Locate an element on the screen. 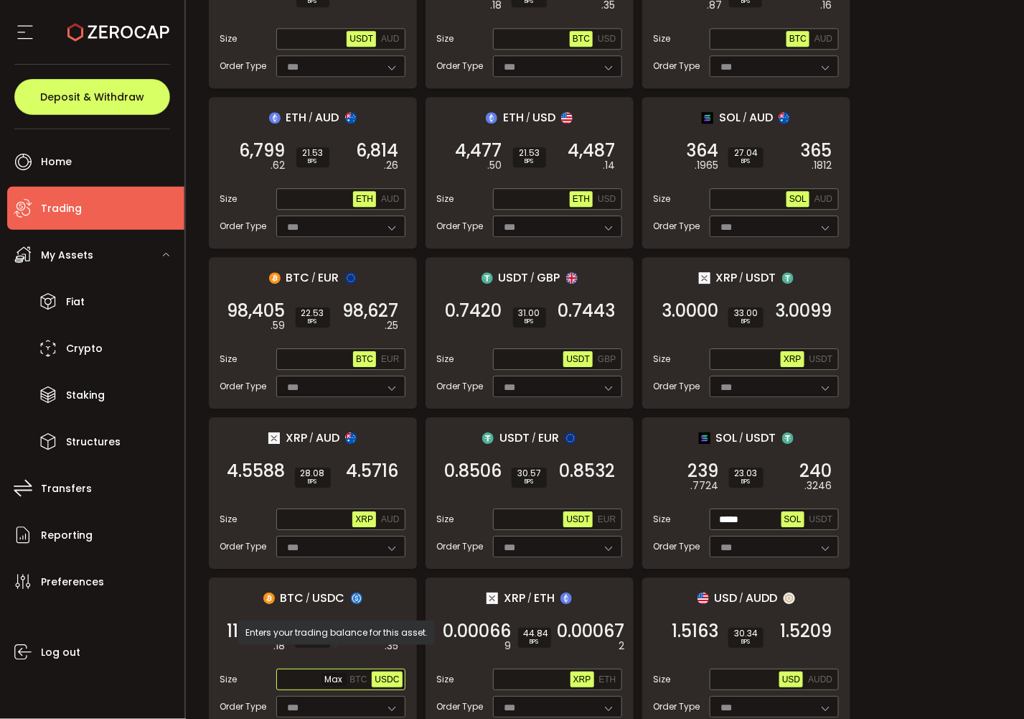 The height and width of the screenshot is (719, 1024). button: USD is located at coordinates (607, 39).